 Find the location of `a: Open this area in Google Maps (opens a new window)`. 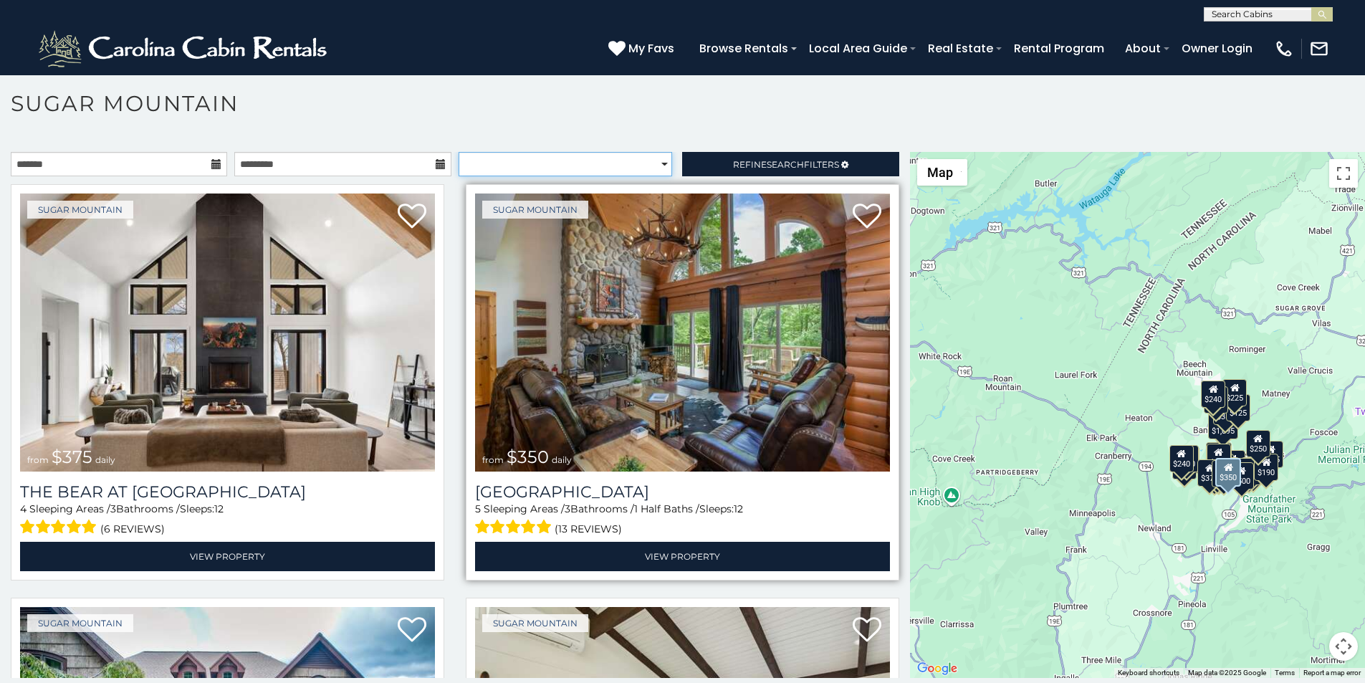

a: Open this area in Google Maps (opens a new window) is located at coordinates (937, 668).